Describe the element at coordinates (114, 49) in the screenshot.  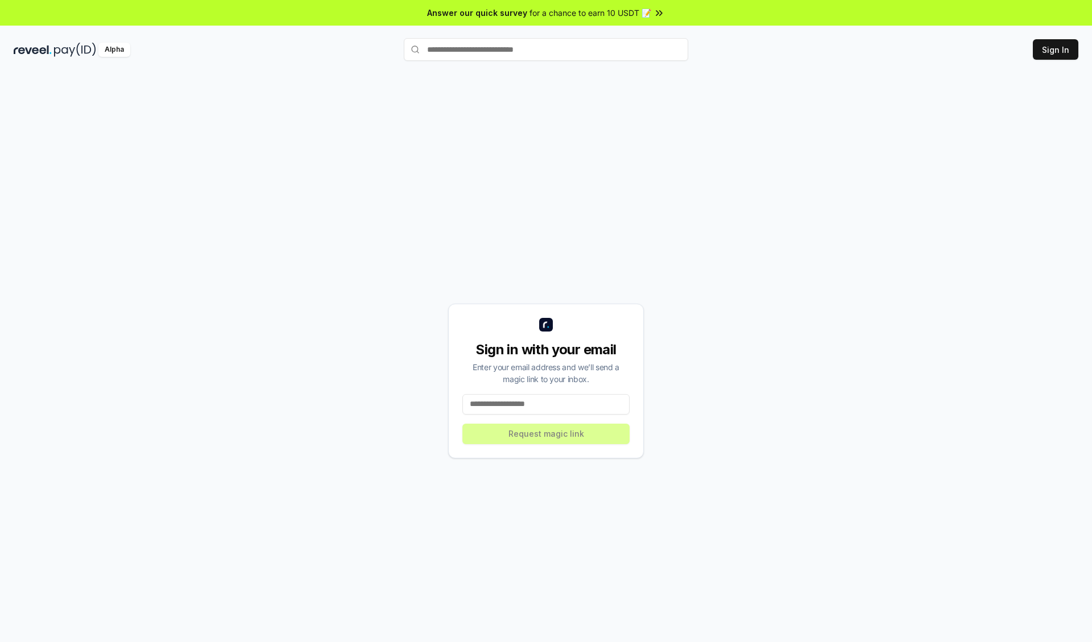
I see `div: Alpha` at that location.